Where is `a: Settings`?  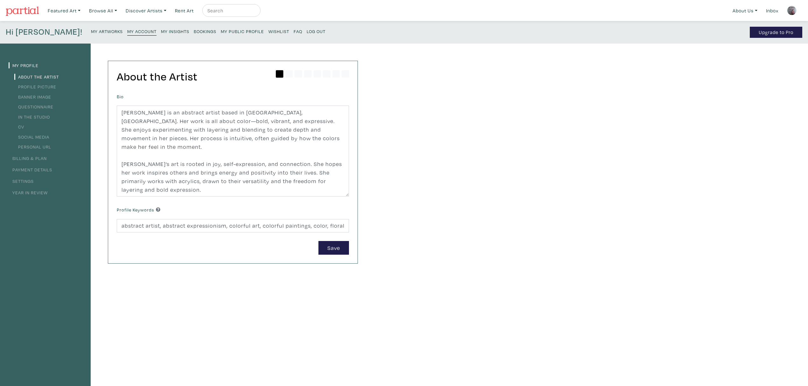 a: Settings is located at coordinates (21, 181).